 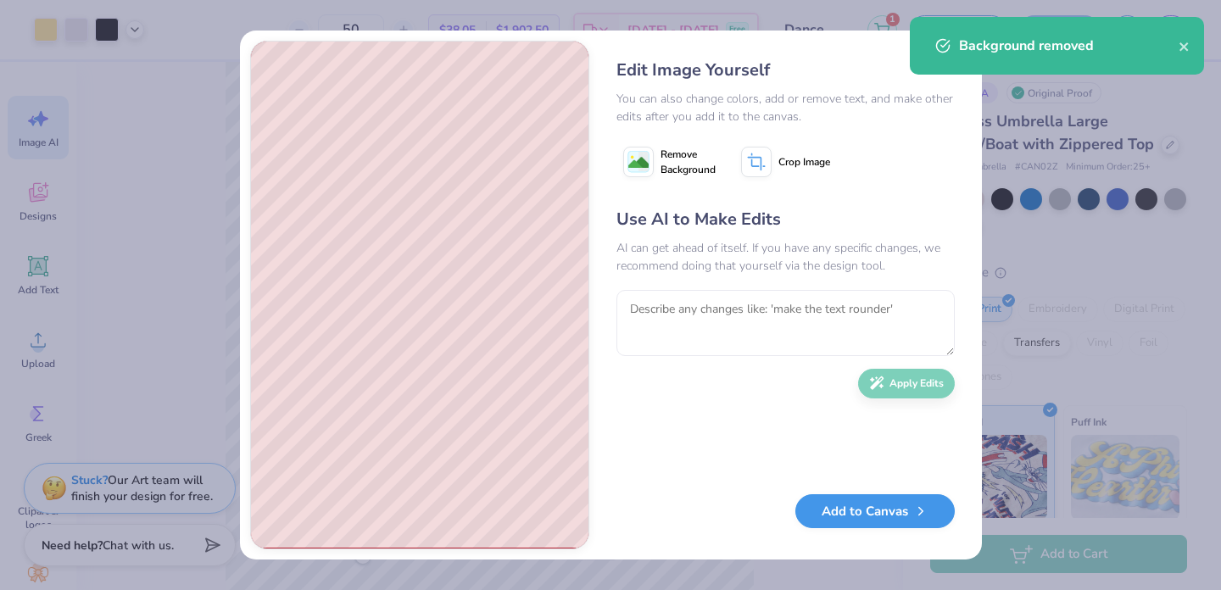 What do you see at coordinates (1184, 46) in the screenshot?
I see `button: close` at bounding box center [1184, 46].